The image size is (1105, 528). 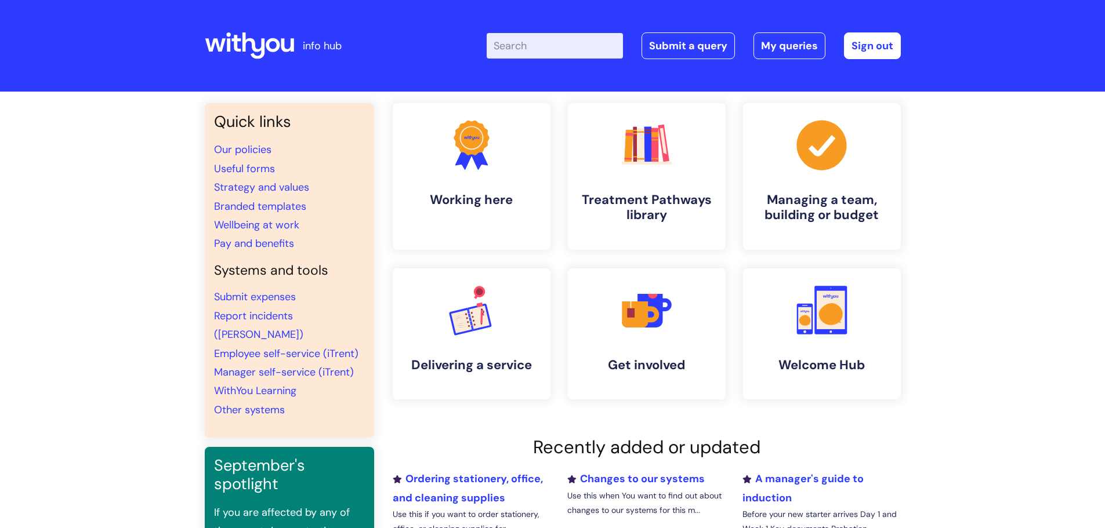 What do you see at coordinates (872, 46) in the screenshot?
I see `a: Sign out` at bounding box center [872, 46].